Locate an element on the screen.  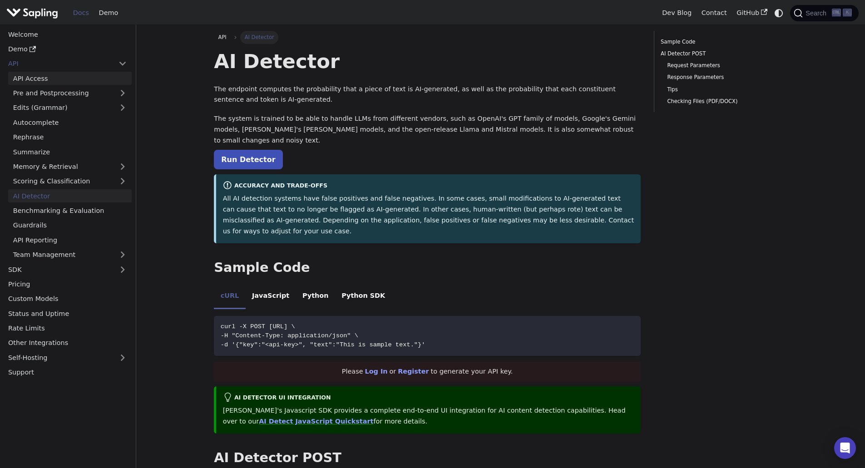
a: Team Management is located at coordinates (70, 255).